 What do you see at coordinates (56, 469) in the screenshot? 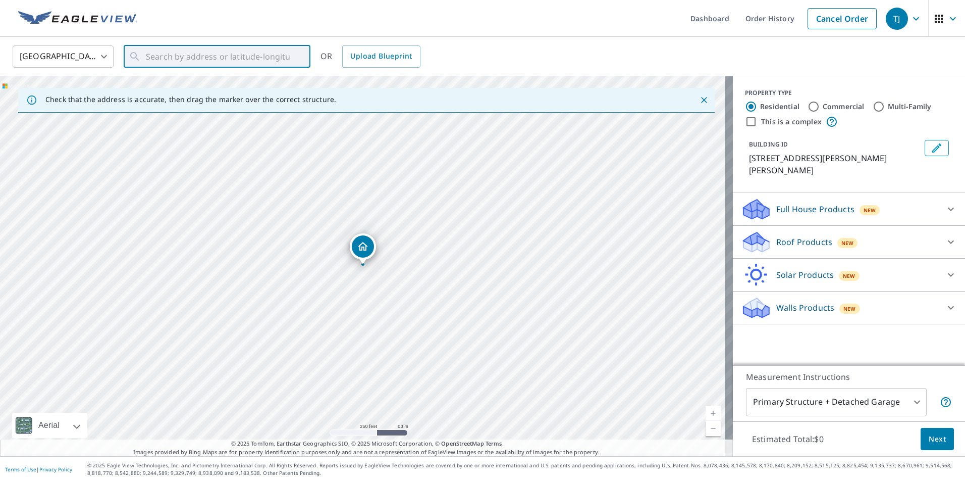
I see `a: Privacy Policy` at bounding box center [56, 469].